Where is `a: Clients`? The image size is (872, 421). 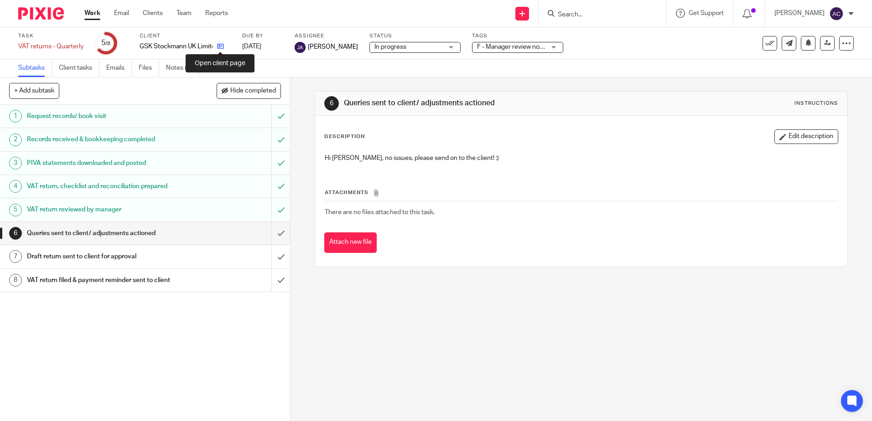
a: Clients is located at coordinates (153, 13).